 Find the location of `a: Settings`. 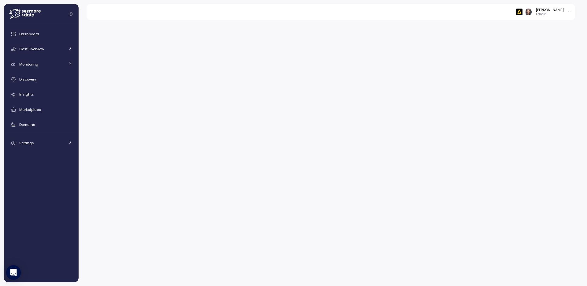

a: Settings is located at coordinates (41, 143).